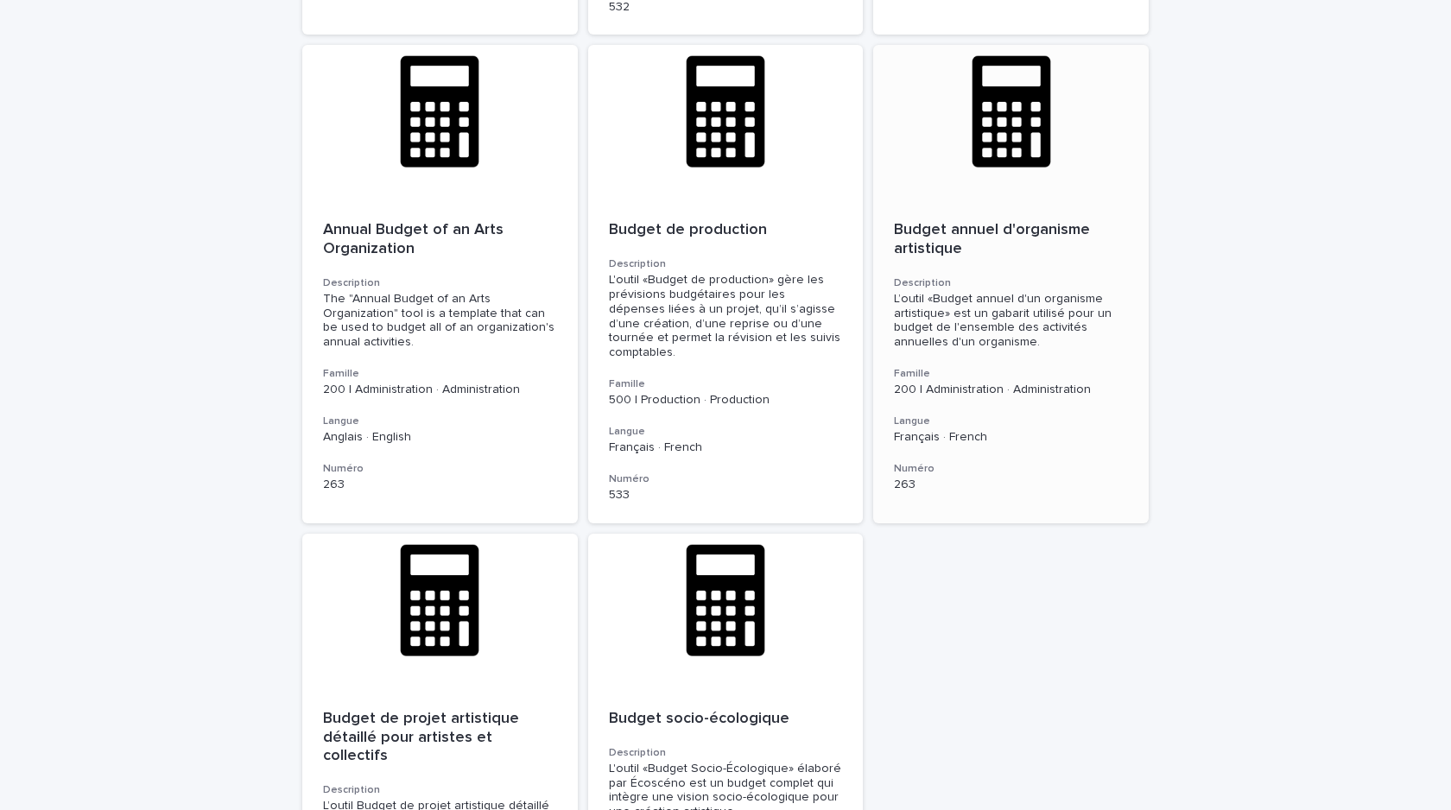 The image size is (1451, 810). What do you see at coordinates (1010, 284) in the screenshot?
I see `a: Budget annuel d'organisme artistiqueDescriptionL’outil «Budget annuel d'un organisme artistique» ...` at bounding box center [1010, 284].